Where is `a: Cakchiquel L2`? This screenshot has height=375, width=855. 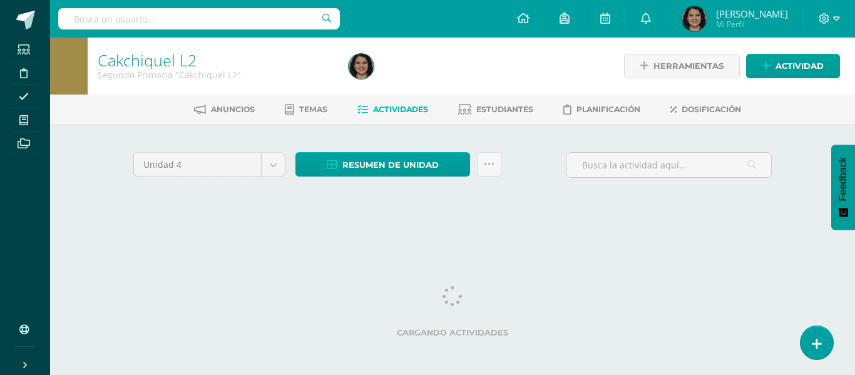 a: Cakchiquel L2 is located at coordinates (147, 60).